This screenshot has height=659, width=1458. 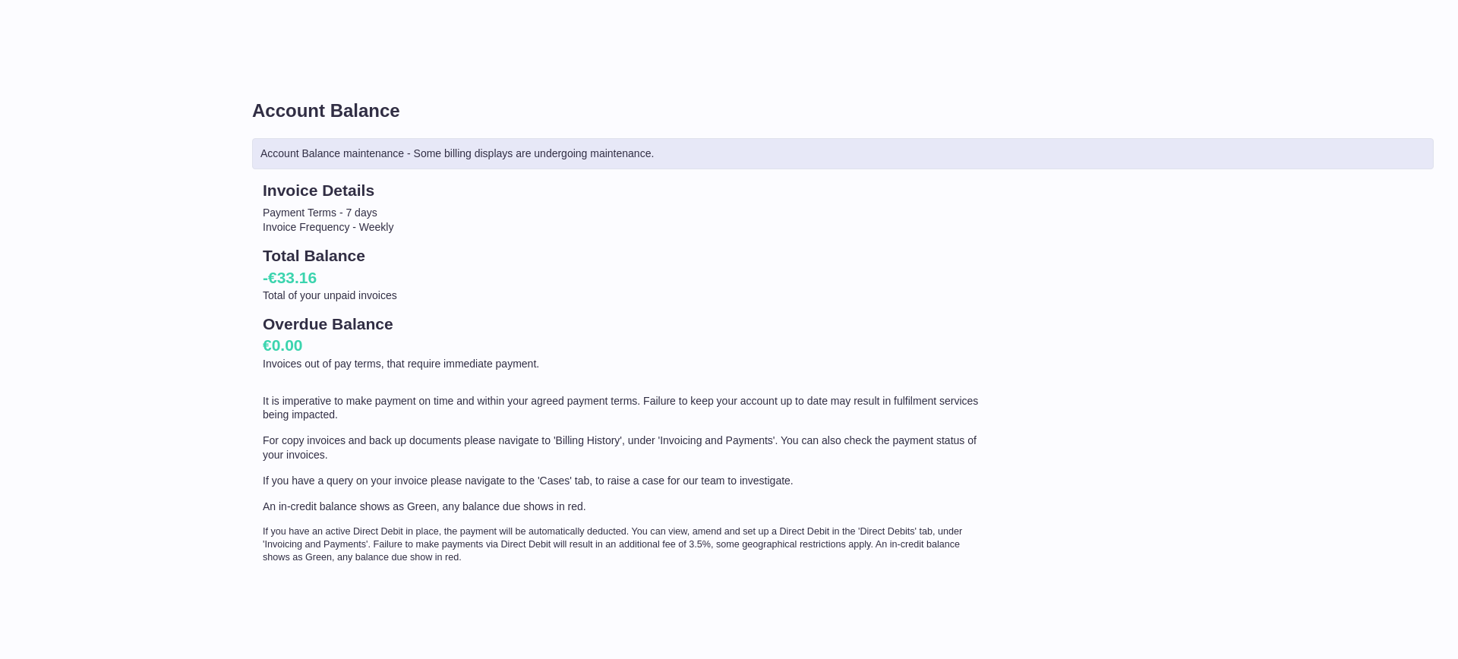 What do you see at coordinates (624, 364) in the screenshot?
I see `p: Invoices out of pay terms, that require immediate payment.` at bounding box center [624, 364].